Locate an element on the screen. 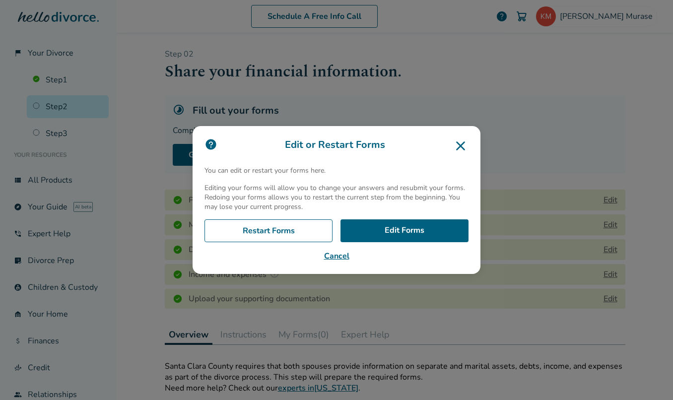  h3: Edit or Restart Forms is located at coordinates (337, 146).